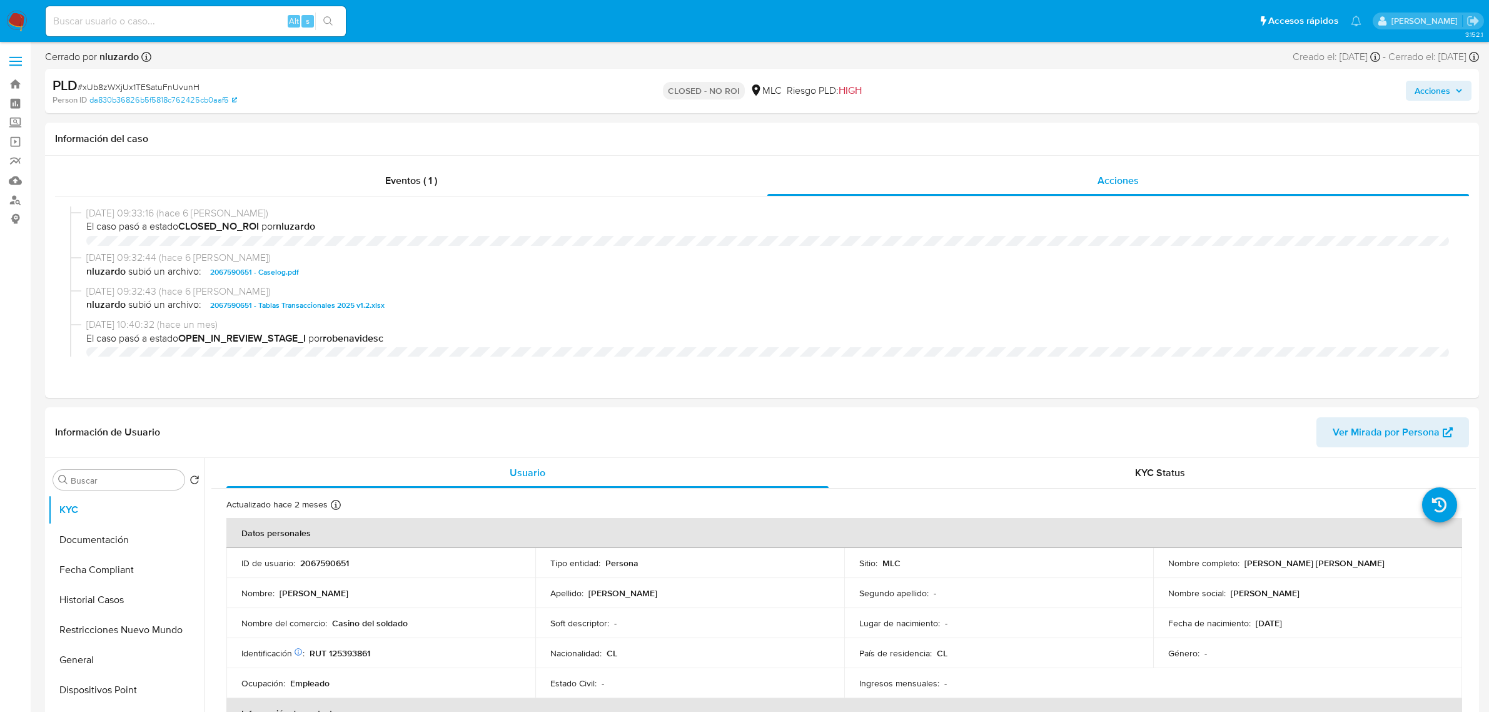 This screenshot has height=712, width=1489. Describe the element at coordinates (126, 600) in the screenshot. I see `button: Historial Casos` at that location.